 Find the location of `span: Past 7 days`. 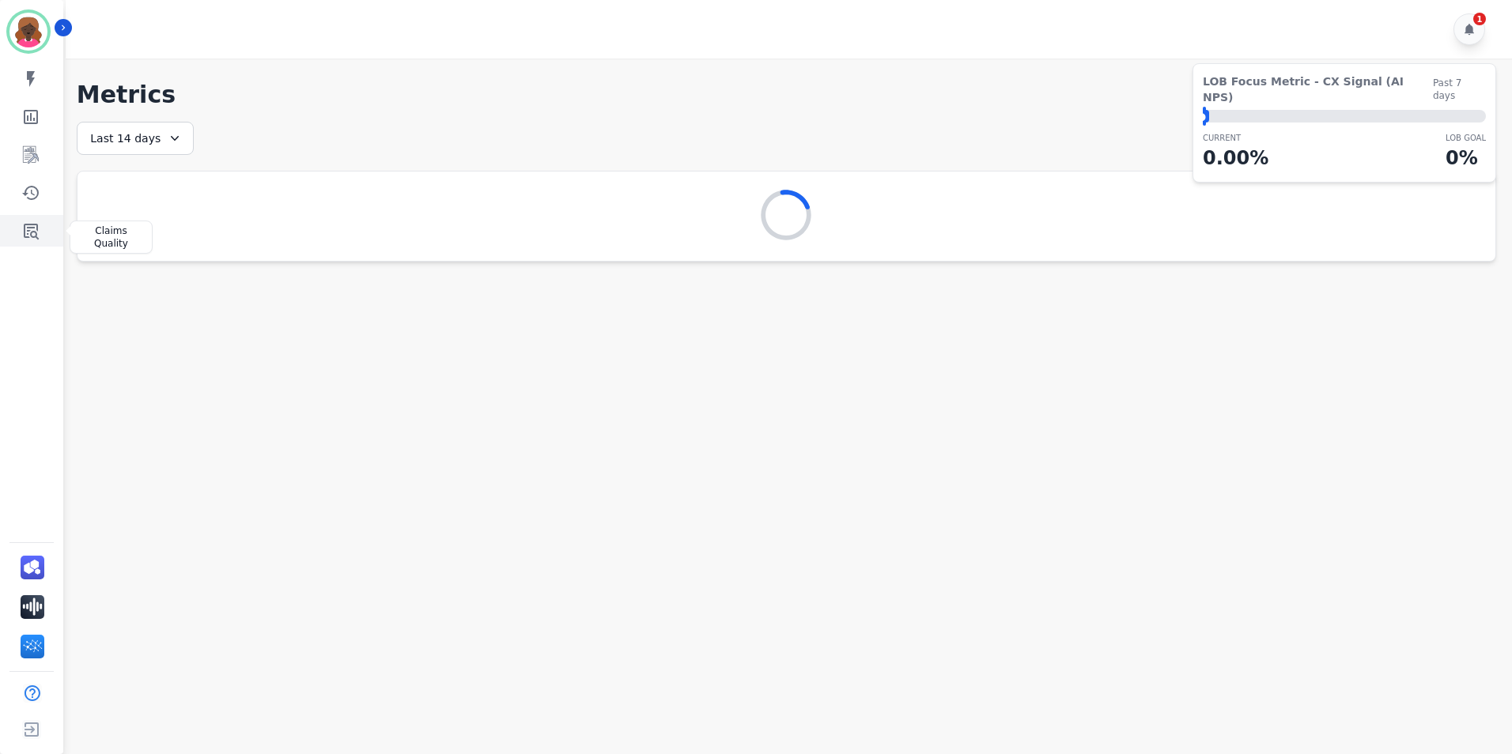

span: Past 7 days is located at coordinates (1459, 89).